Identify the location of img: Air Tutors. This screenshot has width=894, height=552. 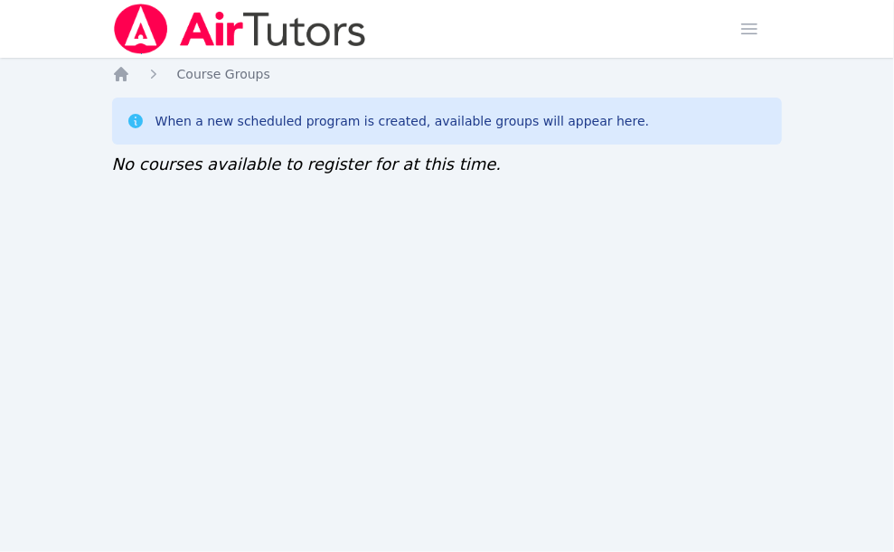
(239, 29).